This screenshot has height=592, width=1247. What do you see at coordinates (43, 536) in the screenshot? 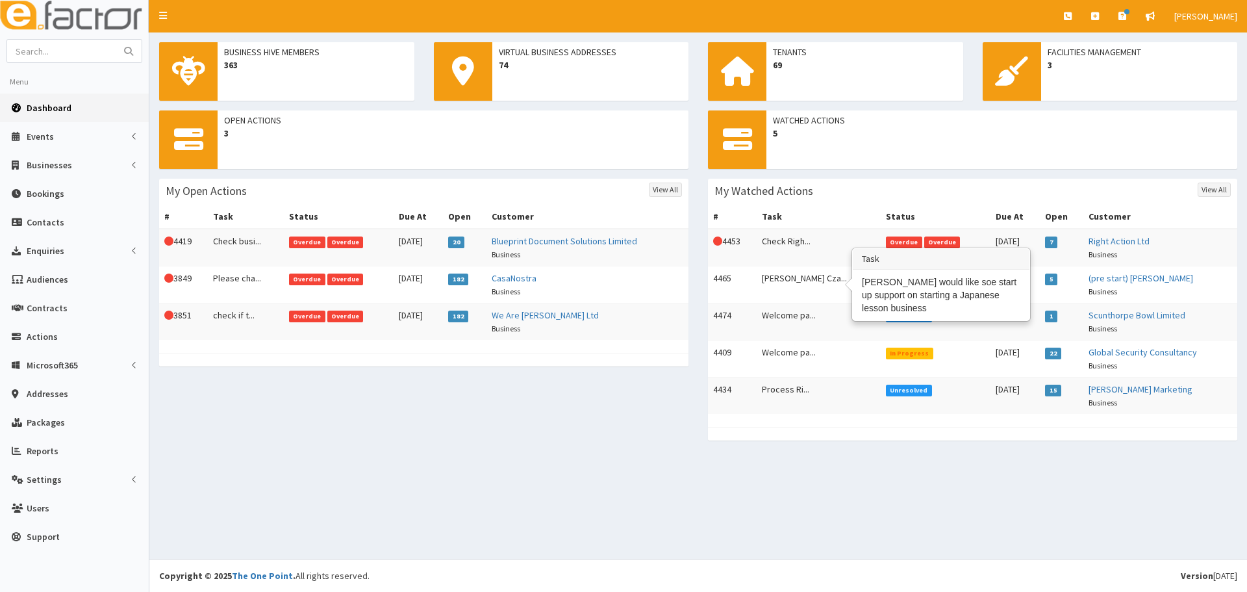
I see `span: Support` at bounding box center [43, 536].